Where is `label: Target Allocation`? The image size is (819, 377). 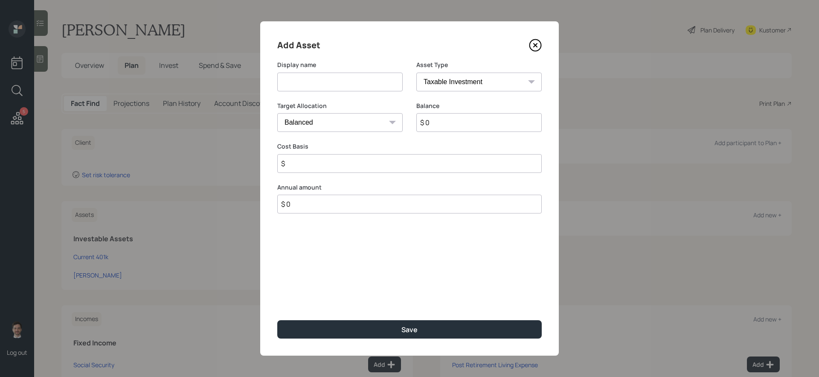 label: Target Allocation is located at coordinates (340, 106).